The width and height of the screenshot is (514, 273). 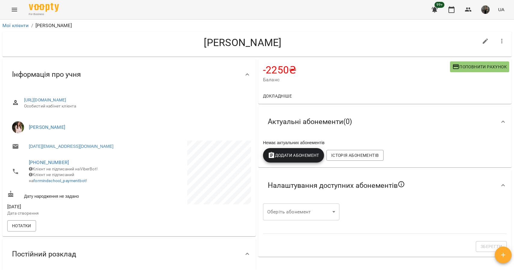 I want to click on img: Аліна Сілко, so click(x=18, y=127).